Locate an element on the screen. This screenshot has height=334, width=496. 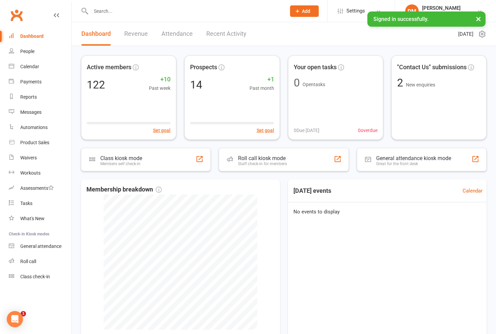
a: Class kiosk mode is located at coordinates (40, 277).